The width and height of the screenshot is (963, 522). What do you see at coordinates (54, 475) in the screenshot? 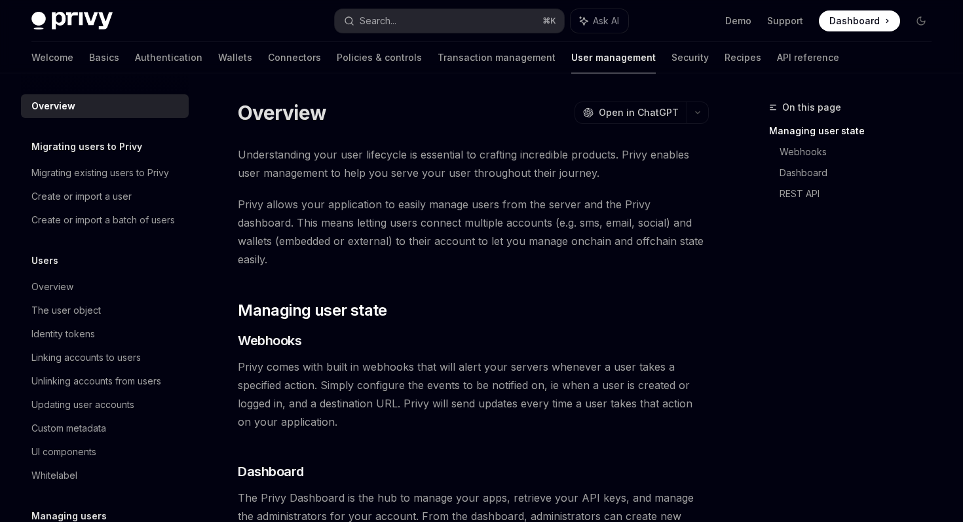
I see `div: Whitelabel` at bounding box center [54, 475].